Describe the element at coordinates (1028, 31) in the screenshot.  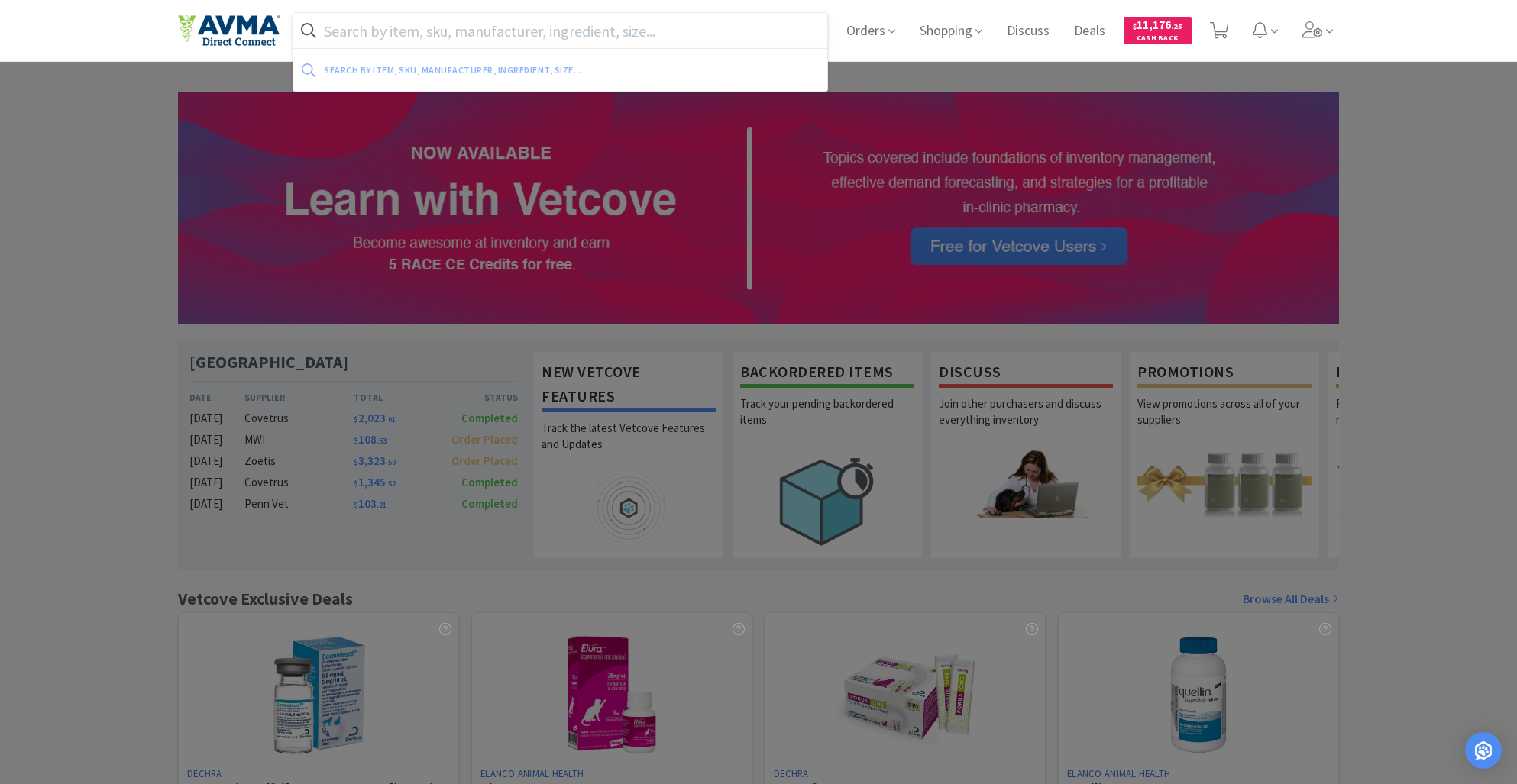
I see `a: Discuss` at that location.